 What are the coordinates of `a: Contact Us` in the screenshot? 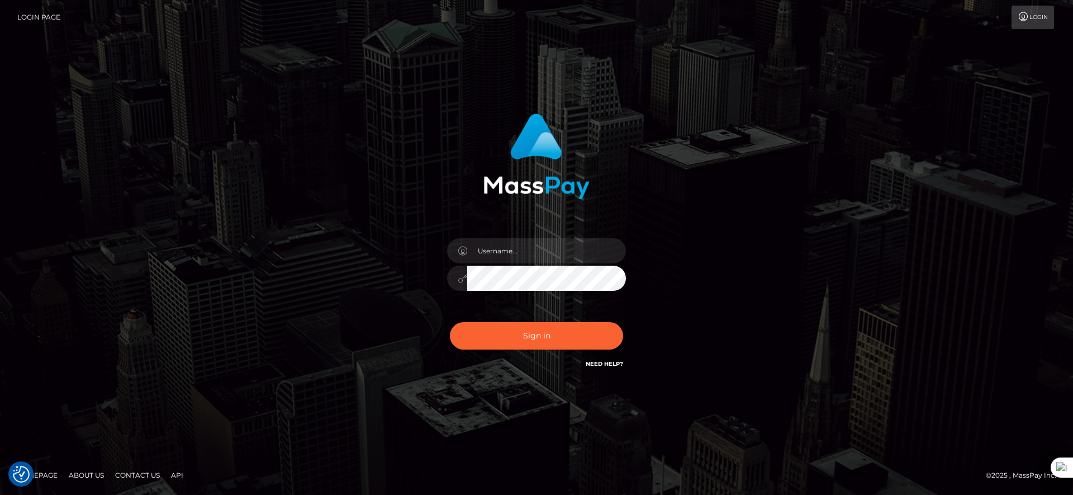 It's located at (138, 475).